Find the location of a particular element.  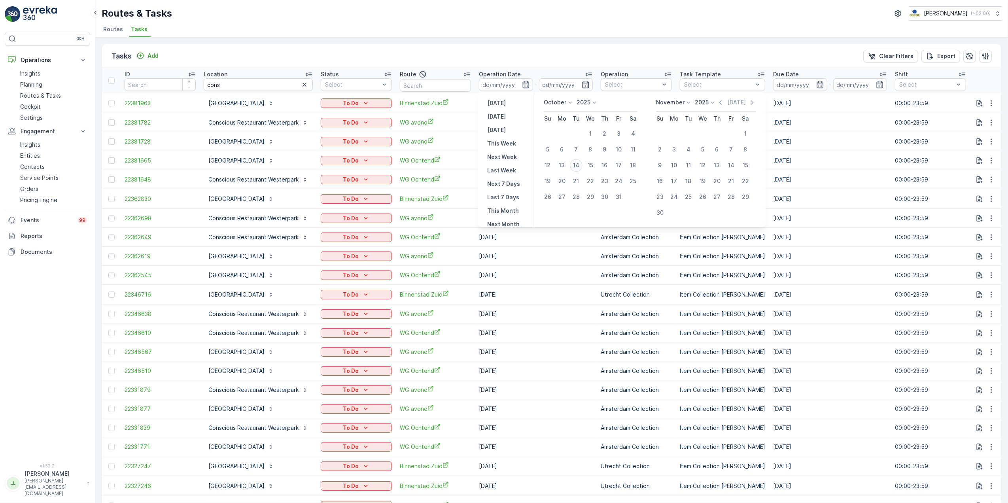

button: Last 7 Days is located at coordinates (503, 197).